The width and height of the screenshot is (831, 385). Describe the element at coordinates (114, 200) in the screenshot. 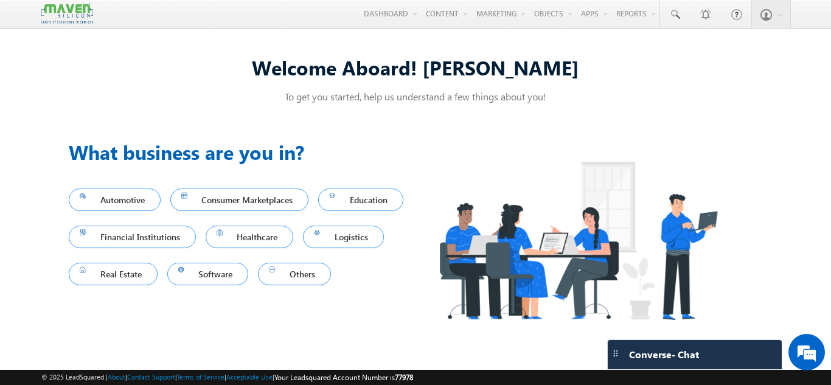

I see `span: Automotive` at that location.